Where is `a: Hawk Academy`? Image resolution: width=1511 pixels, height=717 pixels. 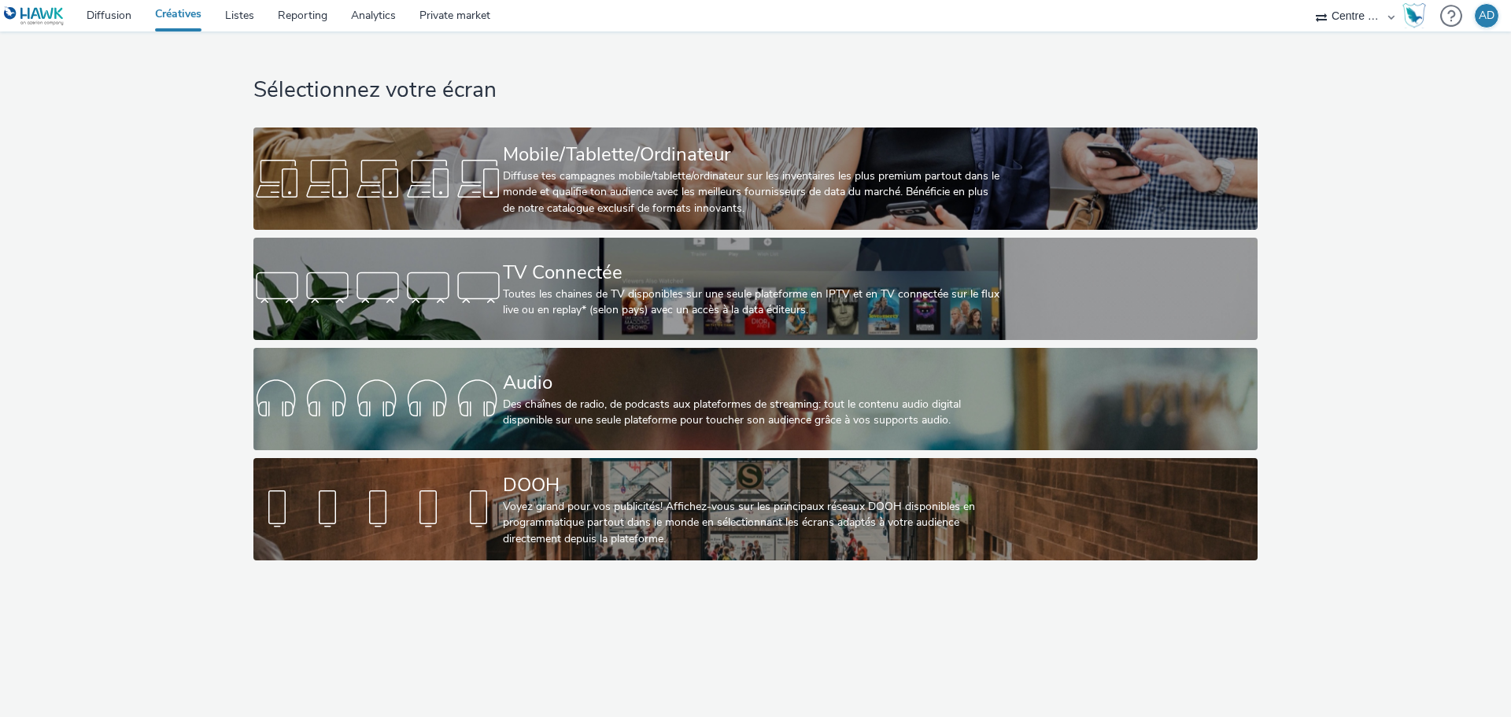 a: Hawk Academy is located at coordinates (1417, 16).